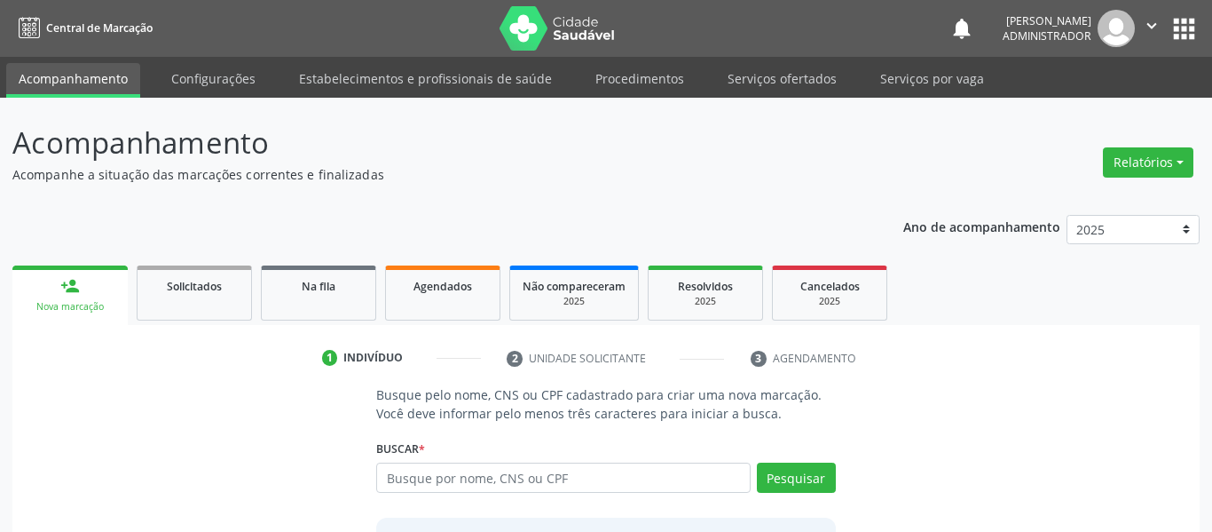 The height and width of the screenshot is (532, 1212). I want to click on a: Configurações, so click(213, 78).